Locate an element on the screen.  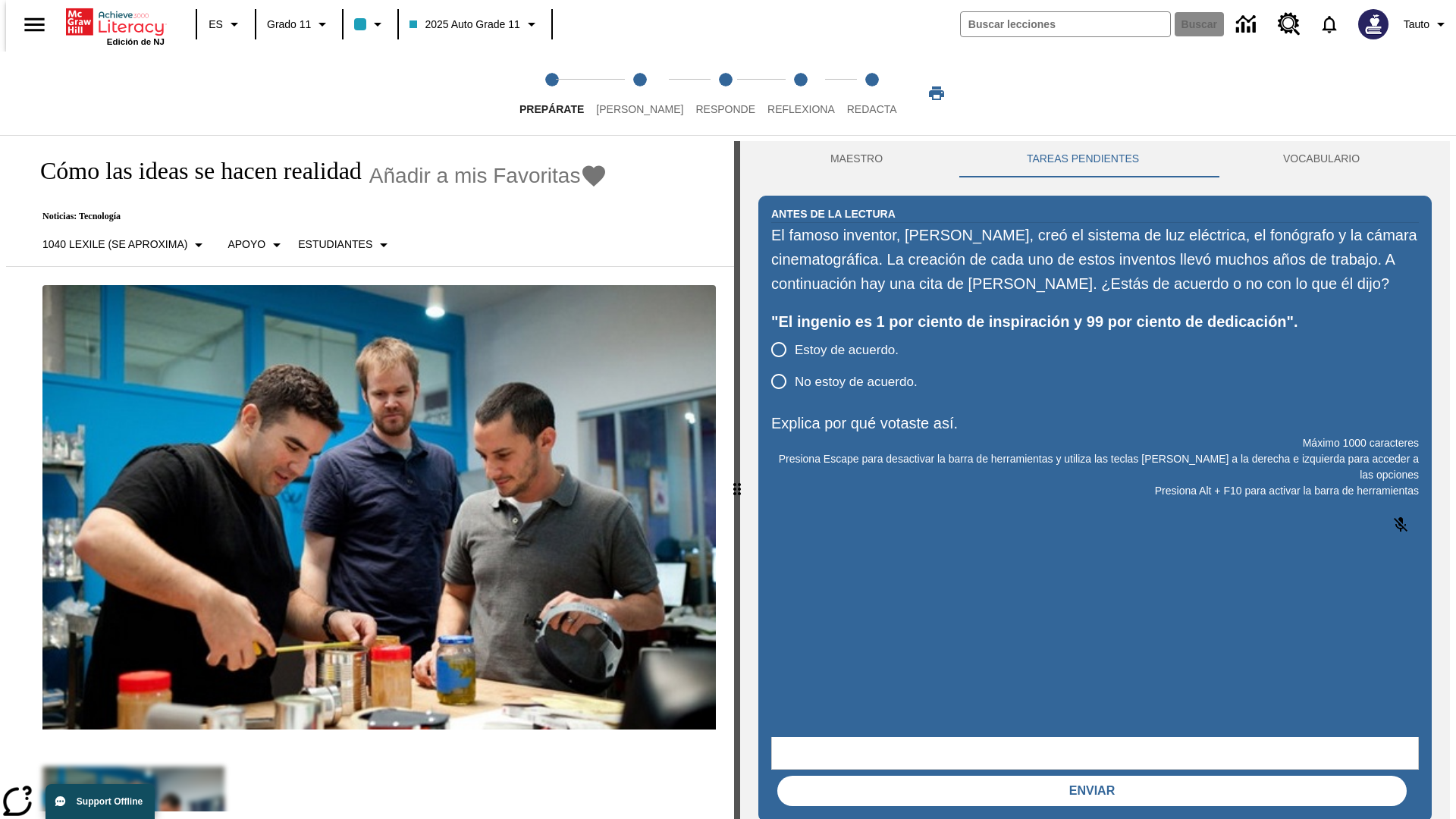
button: Grado: Grado 11, Elige un grado is located at coordinates (298, 24).